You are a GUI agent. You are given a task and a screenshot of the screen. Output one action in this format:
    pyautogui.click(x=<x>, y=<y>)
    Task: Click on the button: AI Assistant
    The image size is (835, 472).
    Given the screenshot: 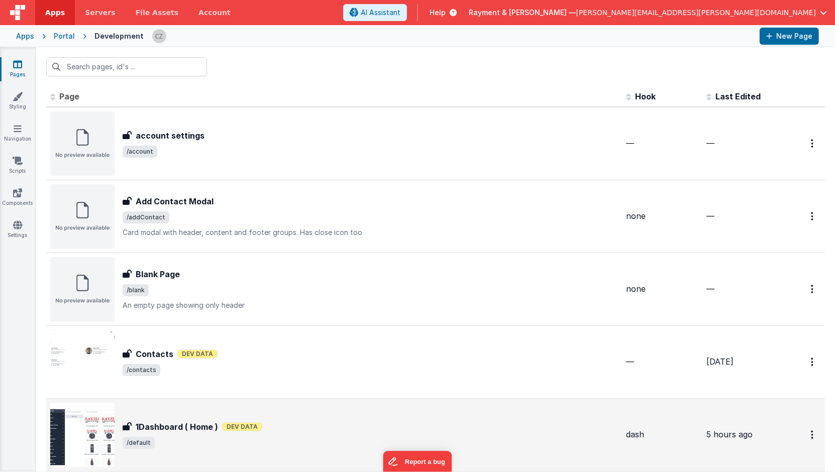 What is the action you would take?
    pyautogui.click(x=375, y=13)
    